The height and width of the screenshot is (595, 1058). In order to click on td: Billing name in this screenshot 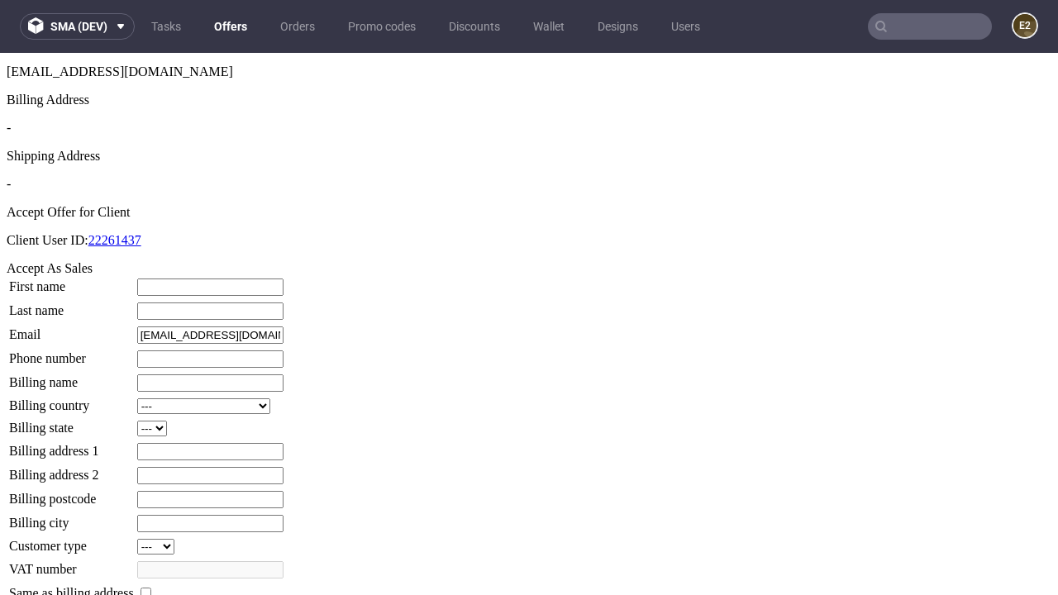, I will do `click(71, 330)`.